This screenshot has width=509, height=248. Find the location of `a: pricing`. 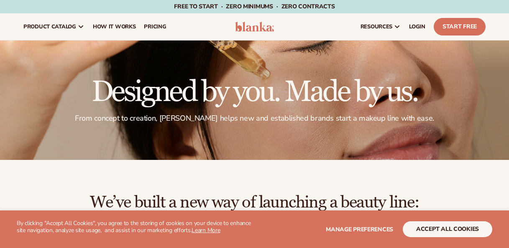

a: pricing is located at coordinates (155, 27).